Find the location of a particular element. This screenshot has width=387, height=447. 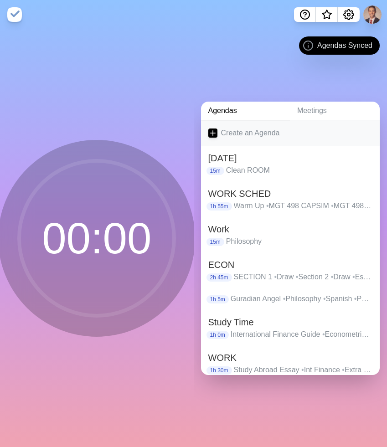

h2: Study Time is located at coordinates (290, 322).